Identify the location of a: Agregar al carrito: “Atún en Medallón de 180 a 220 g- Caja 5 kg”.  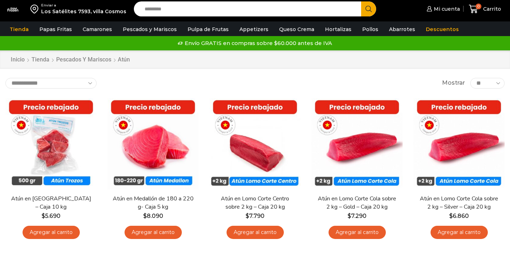
(153, 233).